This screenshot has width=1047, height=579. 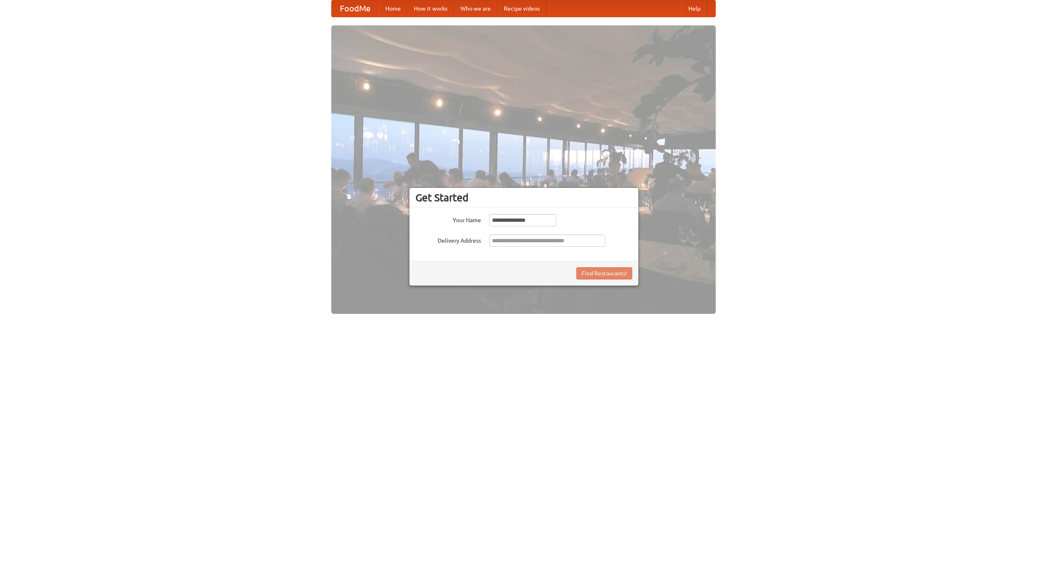 I want to click on a: Who we are, so click(x=476, y=9).